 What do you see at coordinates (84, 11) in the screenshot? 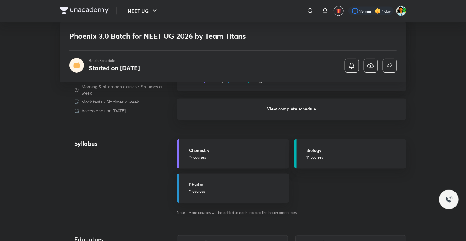
I see `a: Company Logo` at bounding box center [84, 11].